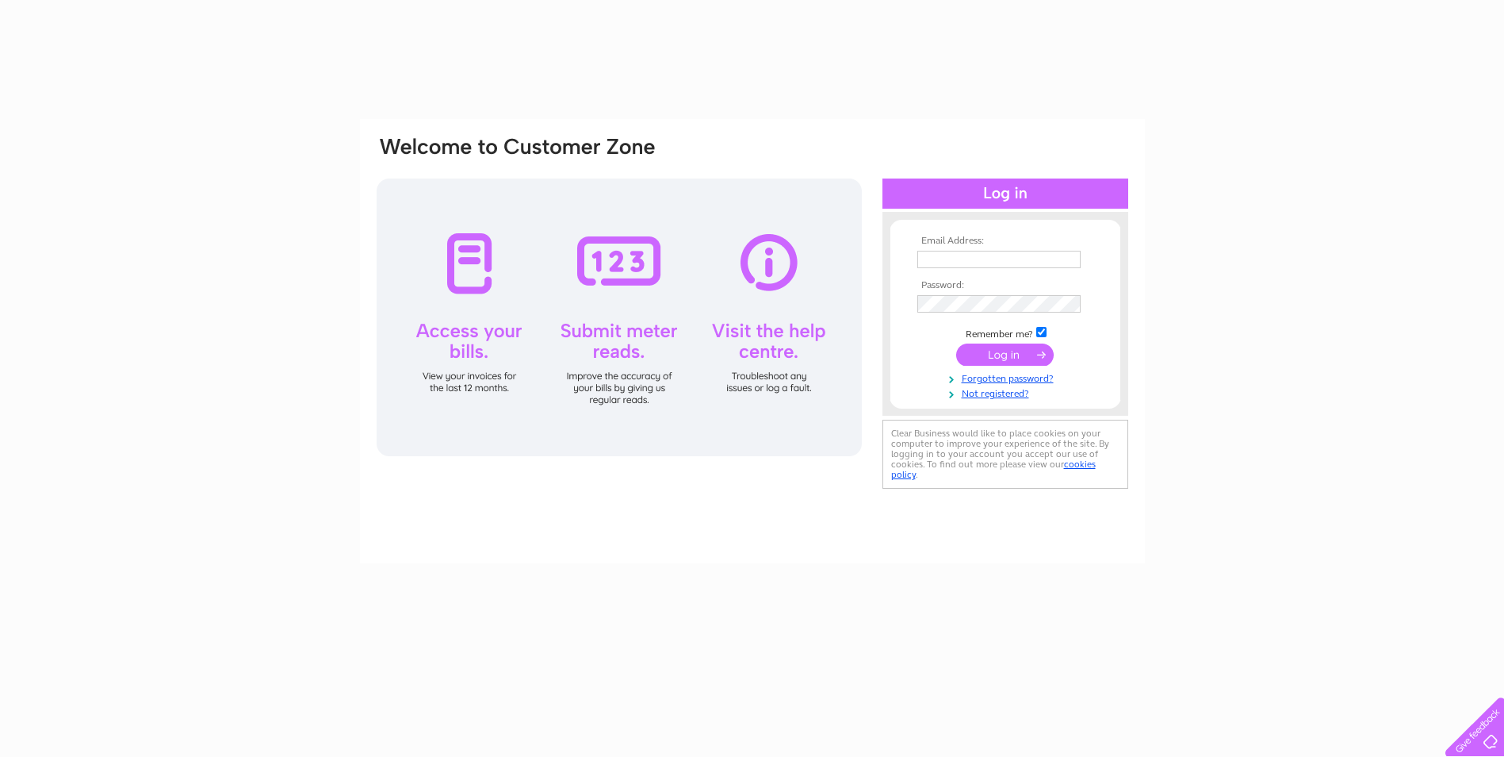 The image size is (1504, 757). Describe the element at coordinates (1006, 241) in the screenshot. I see `th: Email Address:` at that location.